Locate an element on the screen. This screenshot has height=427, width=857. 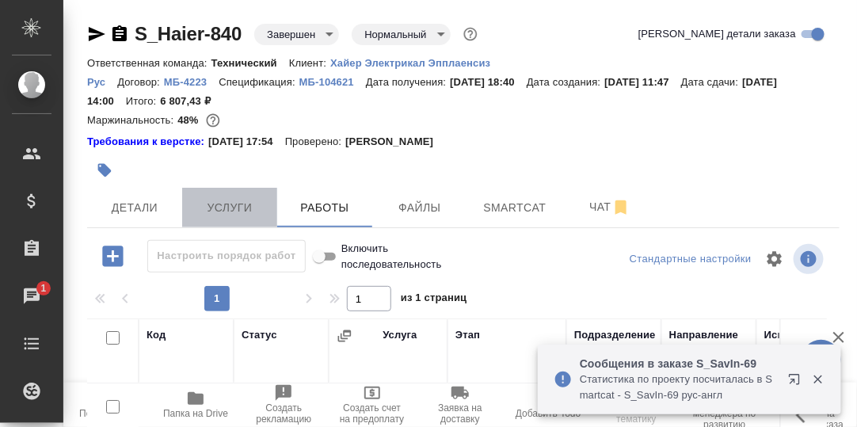
span: Smartcat is located at coordinates (515, 207).